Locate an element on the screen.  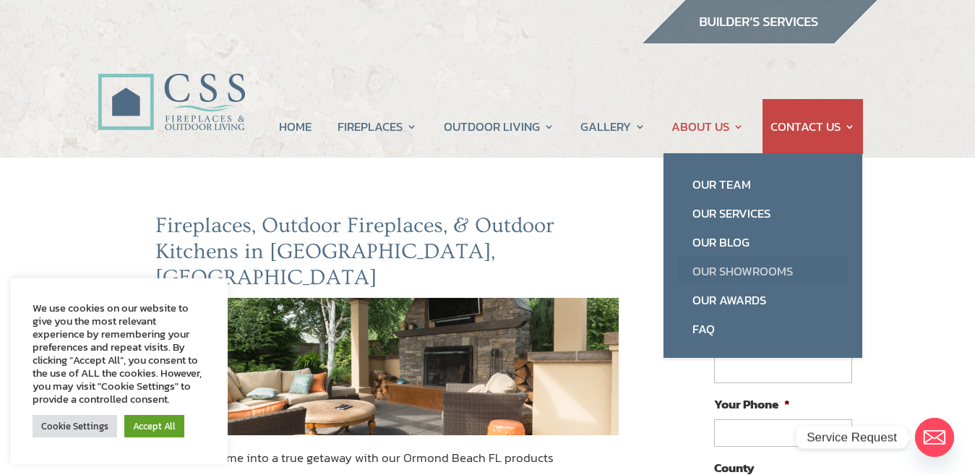
img: ormond-beach-fl is located at coordinates (387, 366).